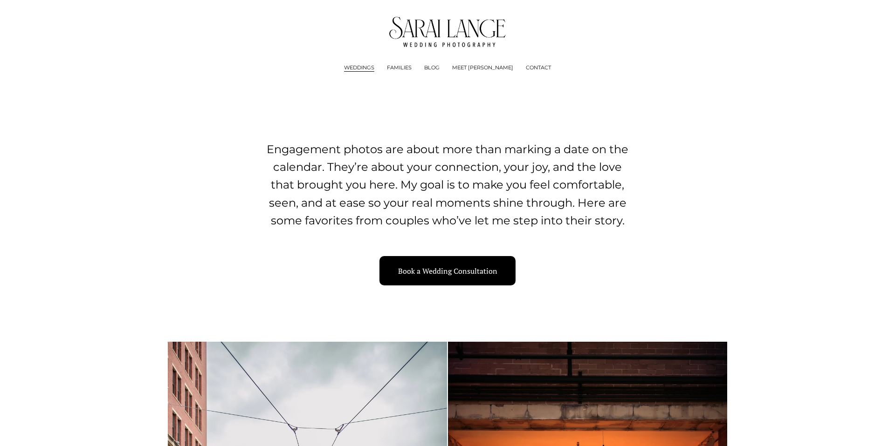 The width and height of the screenshot is (895, 446). Describe the element at coordinates (447, 32) in the screenshot. I see `img: Tennessee Wedding Photographer - Sarai Lange Photography` at that location.